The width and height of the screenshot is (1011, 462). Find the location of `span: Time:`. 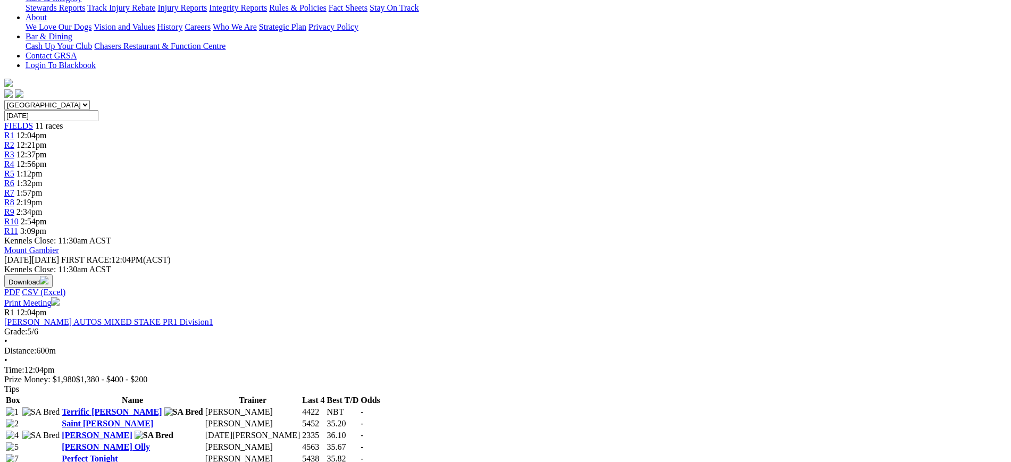

span: Time: is located at coordinates (14, 370).